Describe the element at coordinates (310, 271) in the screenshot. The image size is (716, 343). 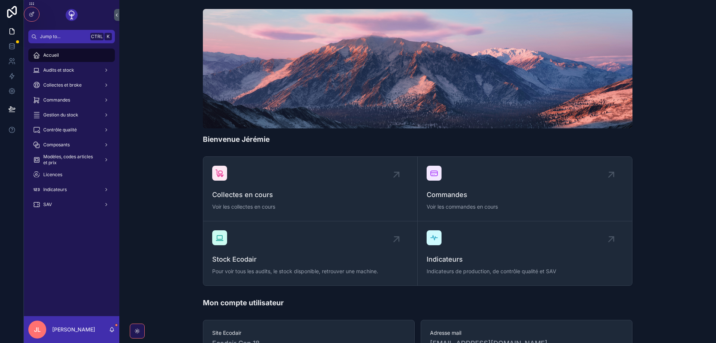
I see `span: Pour voir tous les audits, le stock disponible, retrouver une machine.` at that location.